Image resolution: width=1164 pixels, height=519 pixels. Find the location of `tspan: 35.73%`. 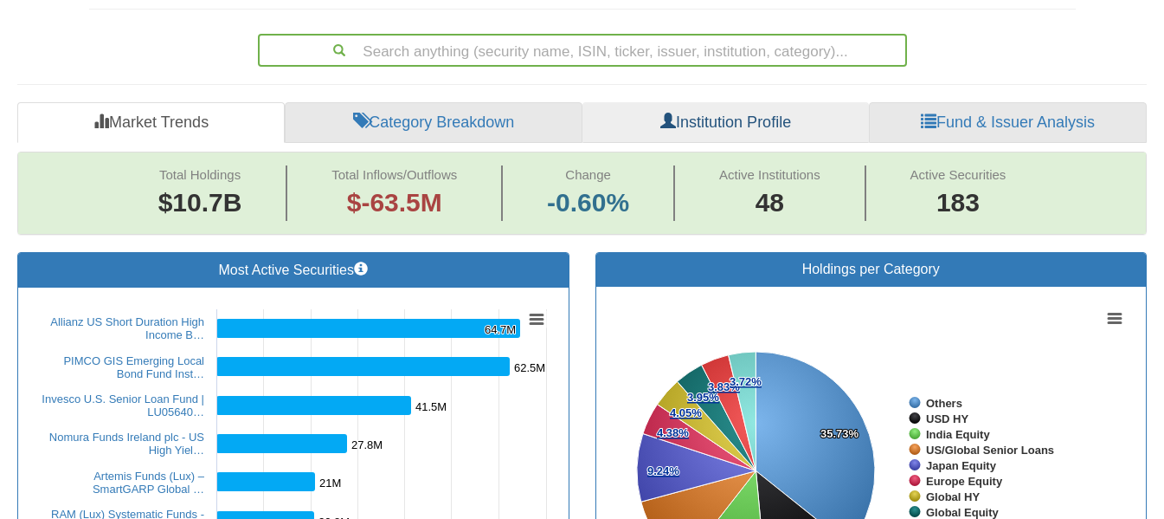

tspan: 35.73% is located at coordinates (840, 433).